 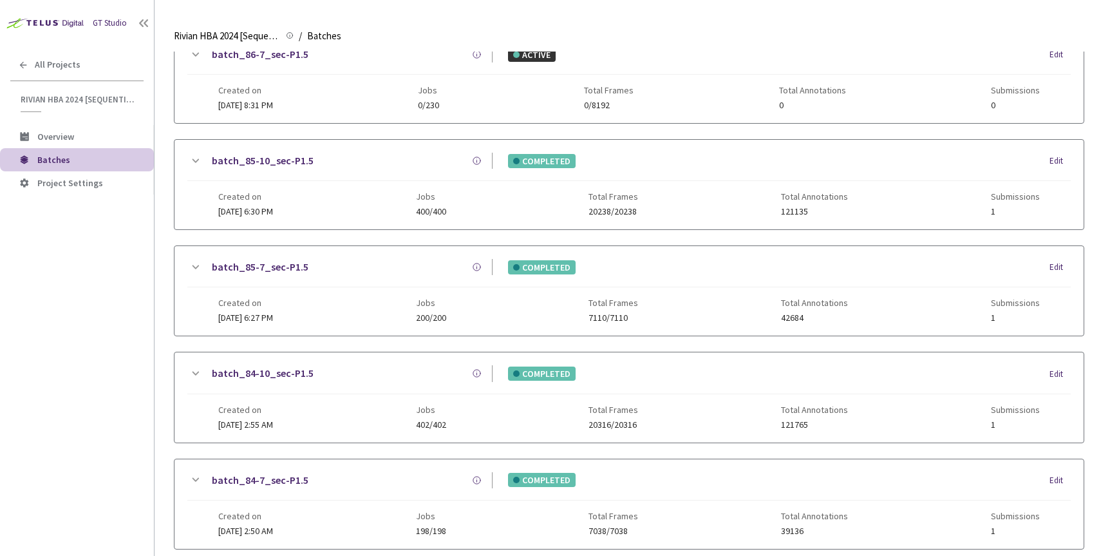 I want to click on span: All Projects, so click(x=57, y=64).